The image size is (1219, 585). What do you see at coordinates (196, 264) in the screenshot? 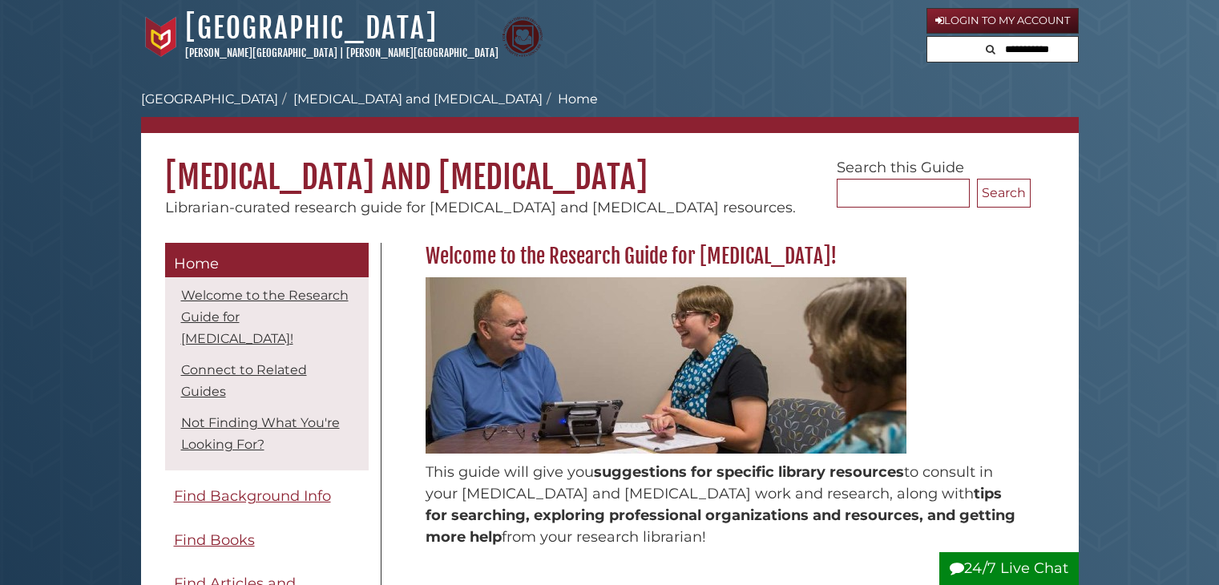
I see `span: Home` at bounding box center [196, 264].